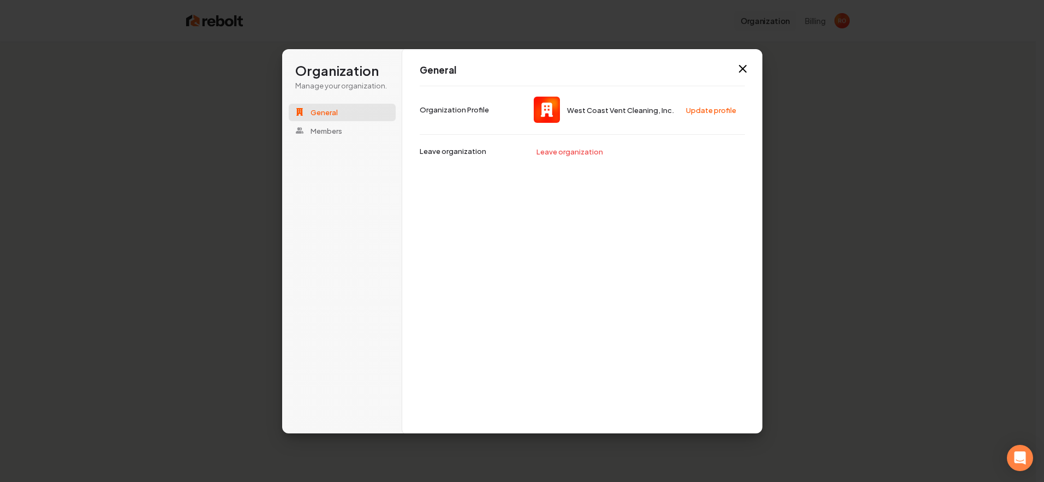  Describe the element at coordinates (324, 112) in the screenshot. I see `span: General` at that location.